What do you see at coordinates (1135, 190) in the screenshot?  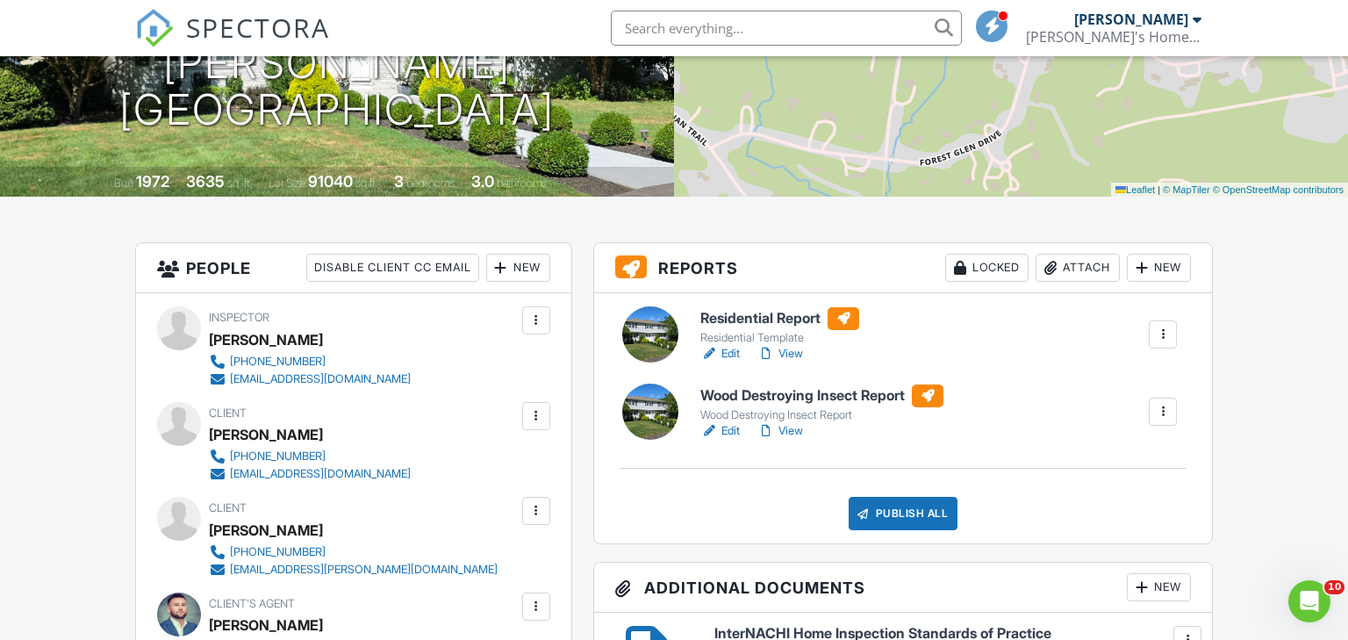 I see `a: Leaflet` at bounding box center [1135, 190].